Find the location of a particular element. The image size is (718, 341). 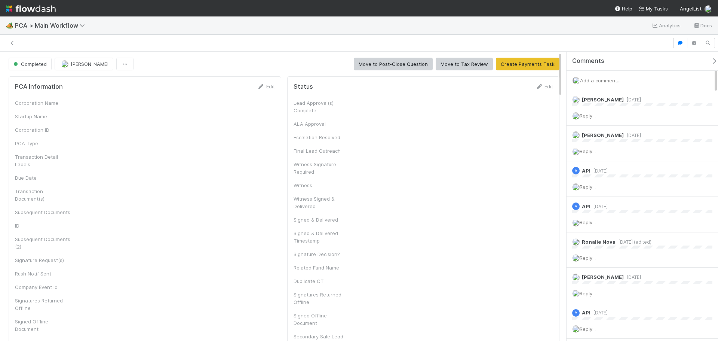

button: Create Payments Task is located at coordinates (528, 64).